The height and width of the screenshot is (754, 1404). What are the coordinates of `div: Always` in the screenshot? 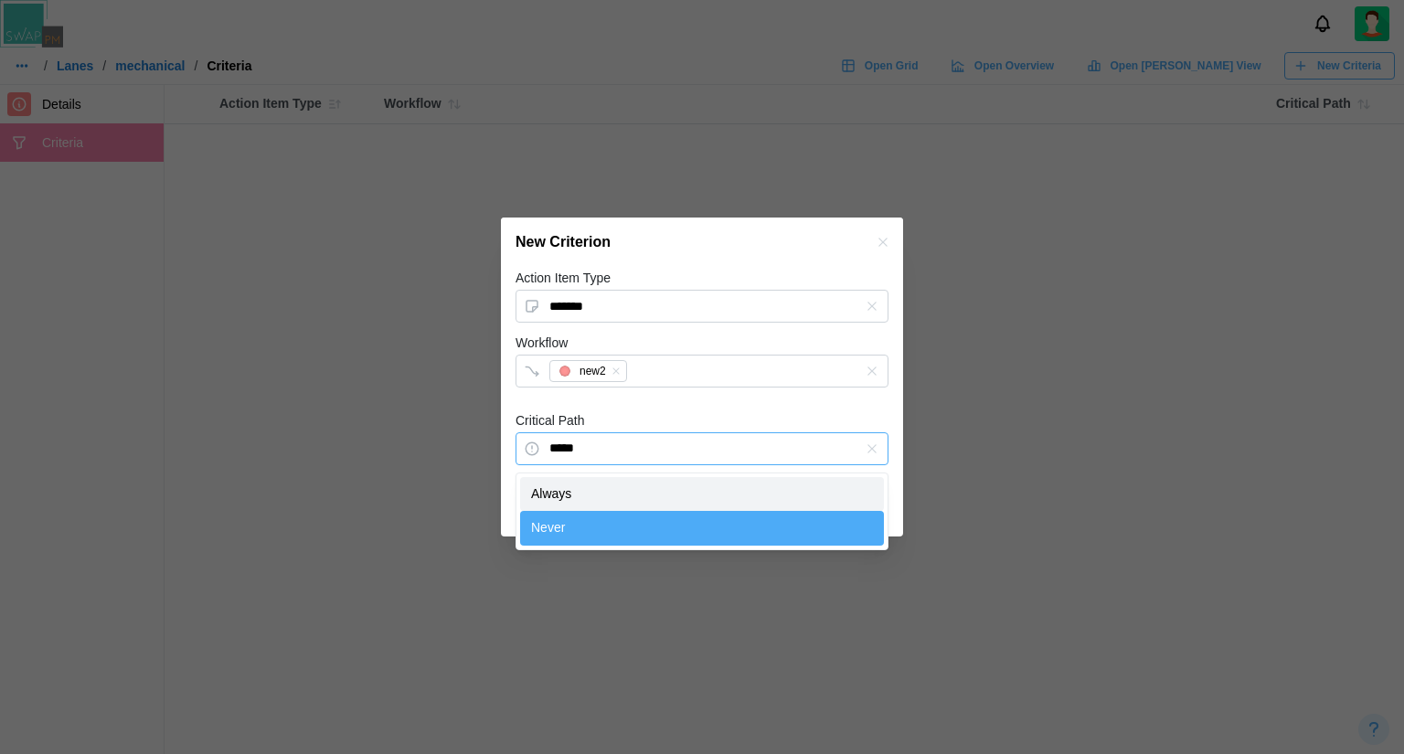 It's located at (702, 495).